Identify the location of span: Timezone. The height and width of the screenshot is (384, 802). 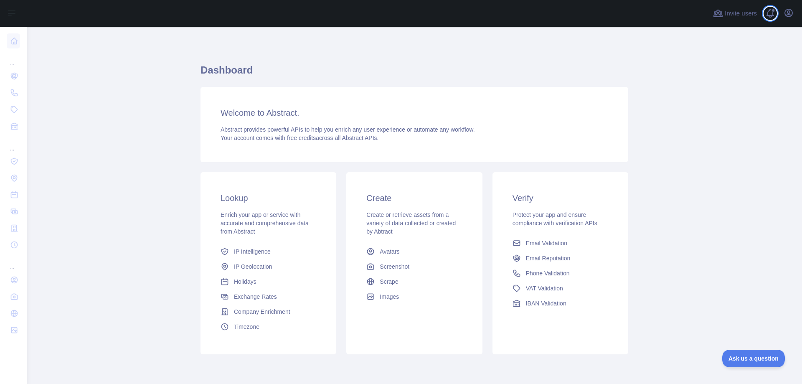
(246, 326).